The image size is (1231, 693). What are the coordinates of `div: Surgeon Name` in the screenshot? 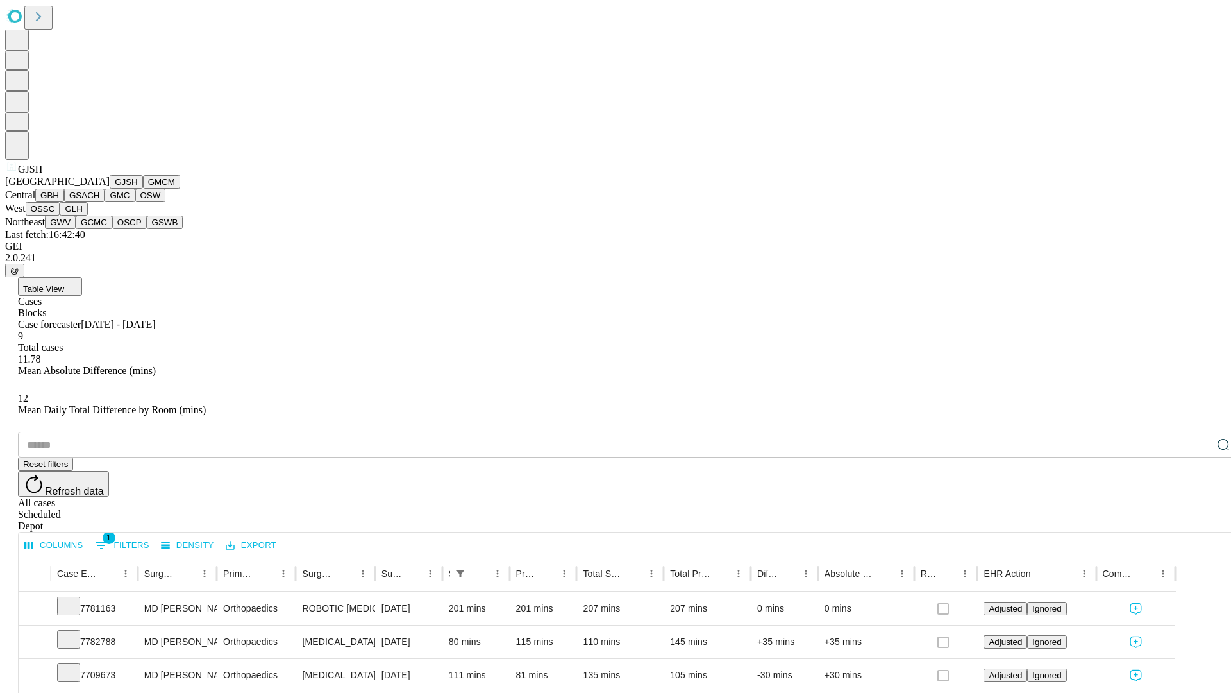 It's located at (160, 573).